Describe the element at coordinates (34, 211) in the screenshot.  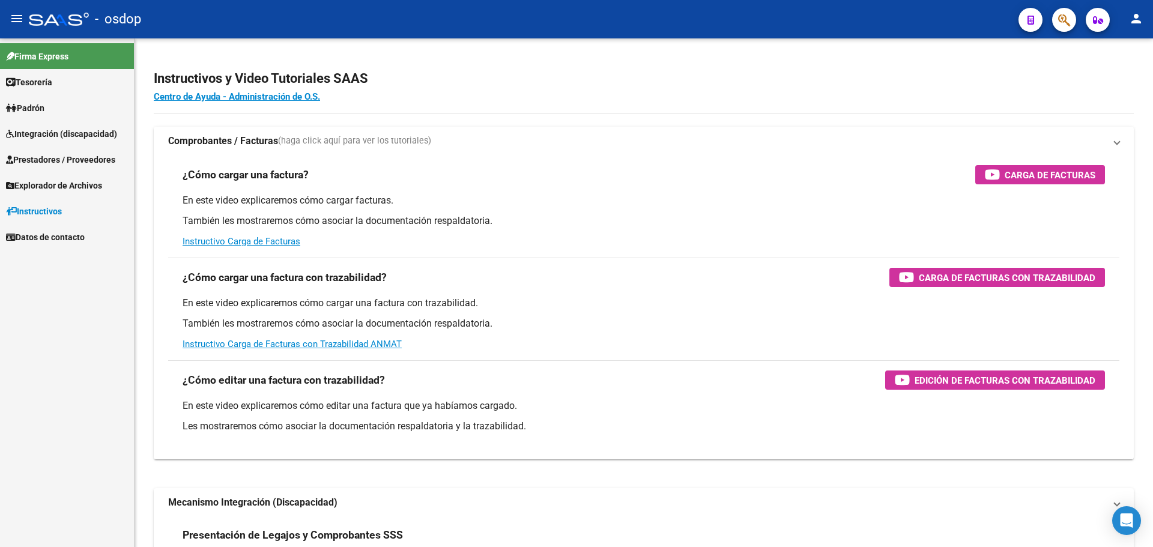
I see `span: Instructivos` at that location.